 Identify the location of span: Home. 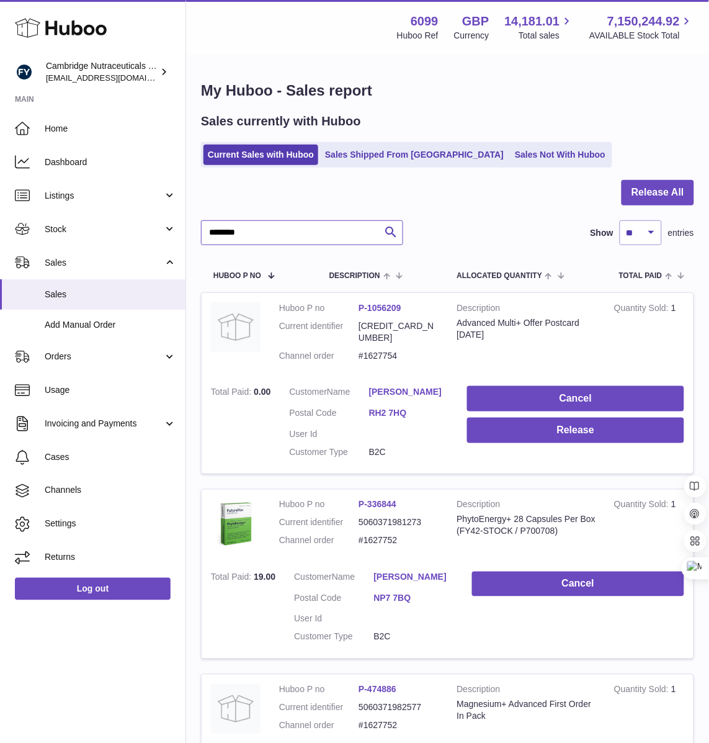
(110, 128).